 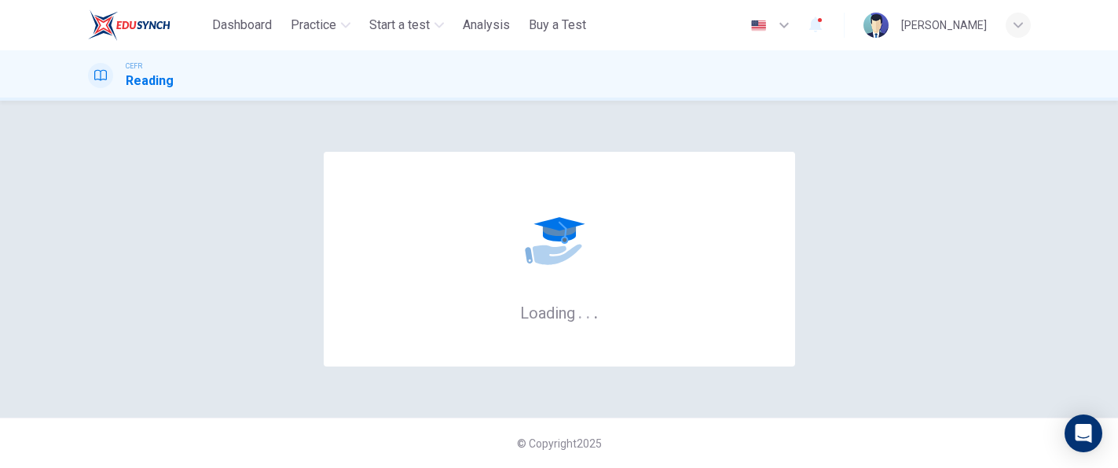 I want to click on span: Practice, so click(x=314, y=25).